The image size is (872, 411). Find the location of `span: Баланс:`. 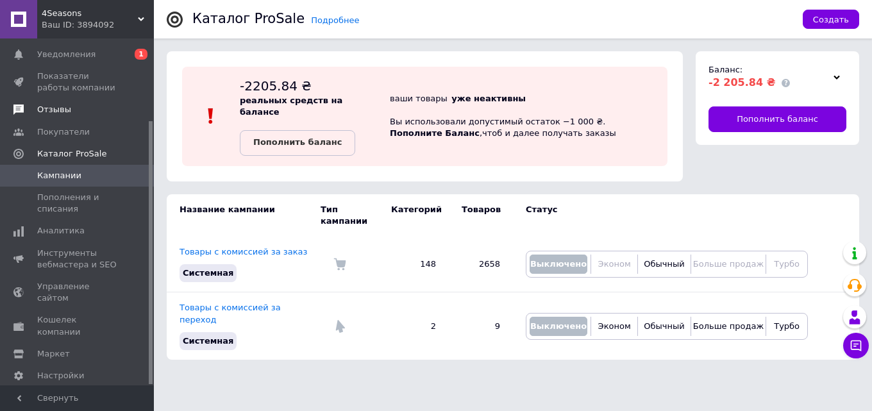

span: Баланс: is located at coordinates (725, 69).